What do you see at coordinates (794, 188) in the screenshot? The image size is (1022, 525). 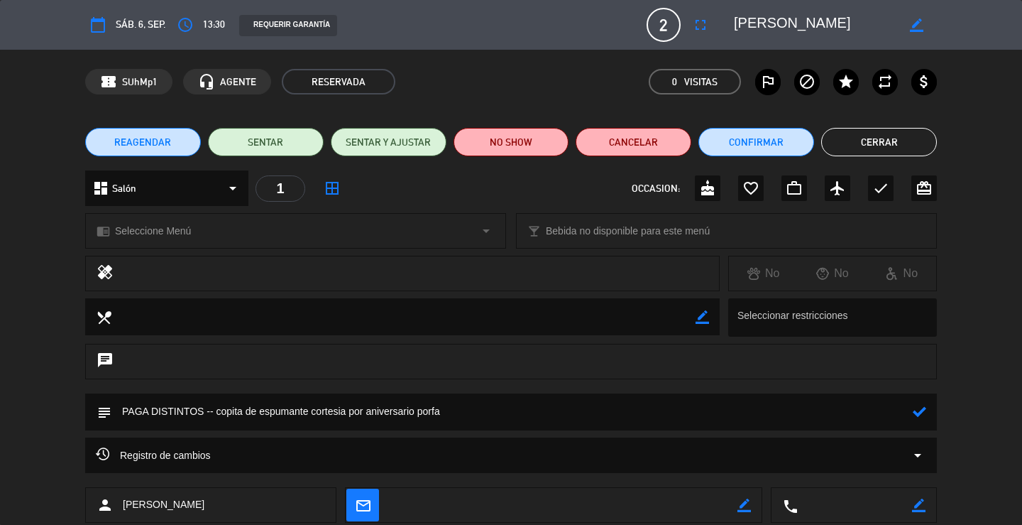 I see `i: work_outline` at bounding box center [794, 188].